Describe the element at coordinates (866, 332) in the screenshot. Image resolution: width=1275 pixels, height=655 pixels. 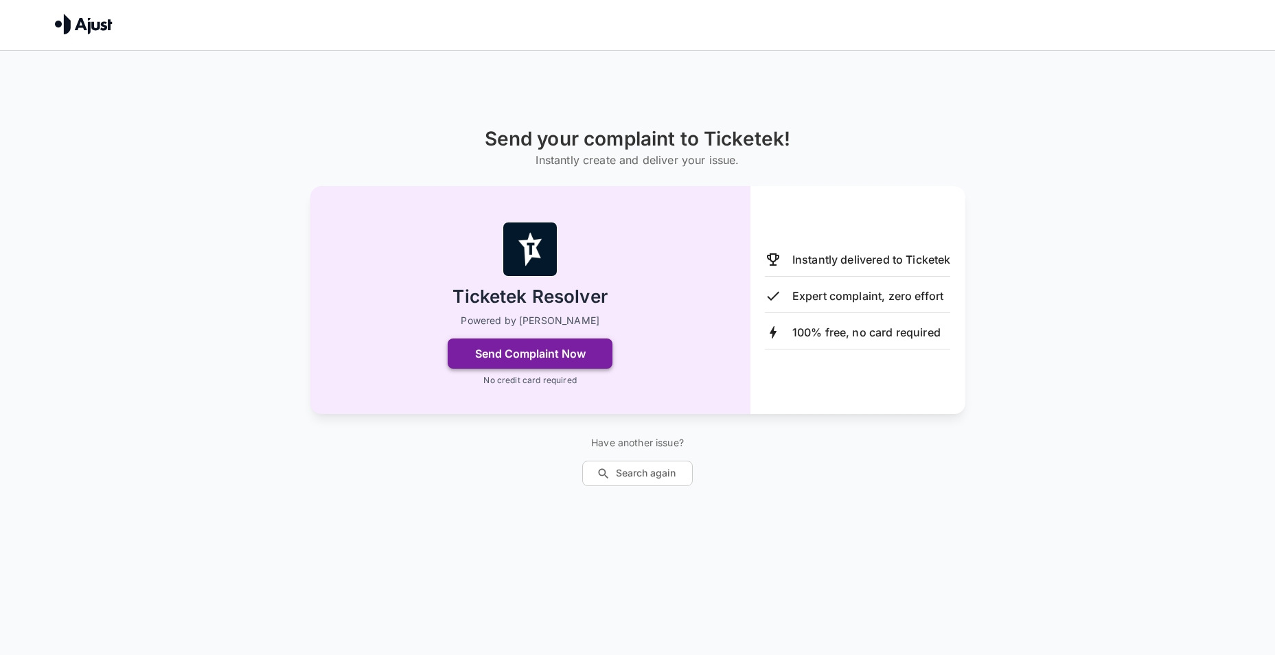
I see `p: 100% free, no card required` at that location.